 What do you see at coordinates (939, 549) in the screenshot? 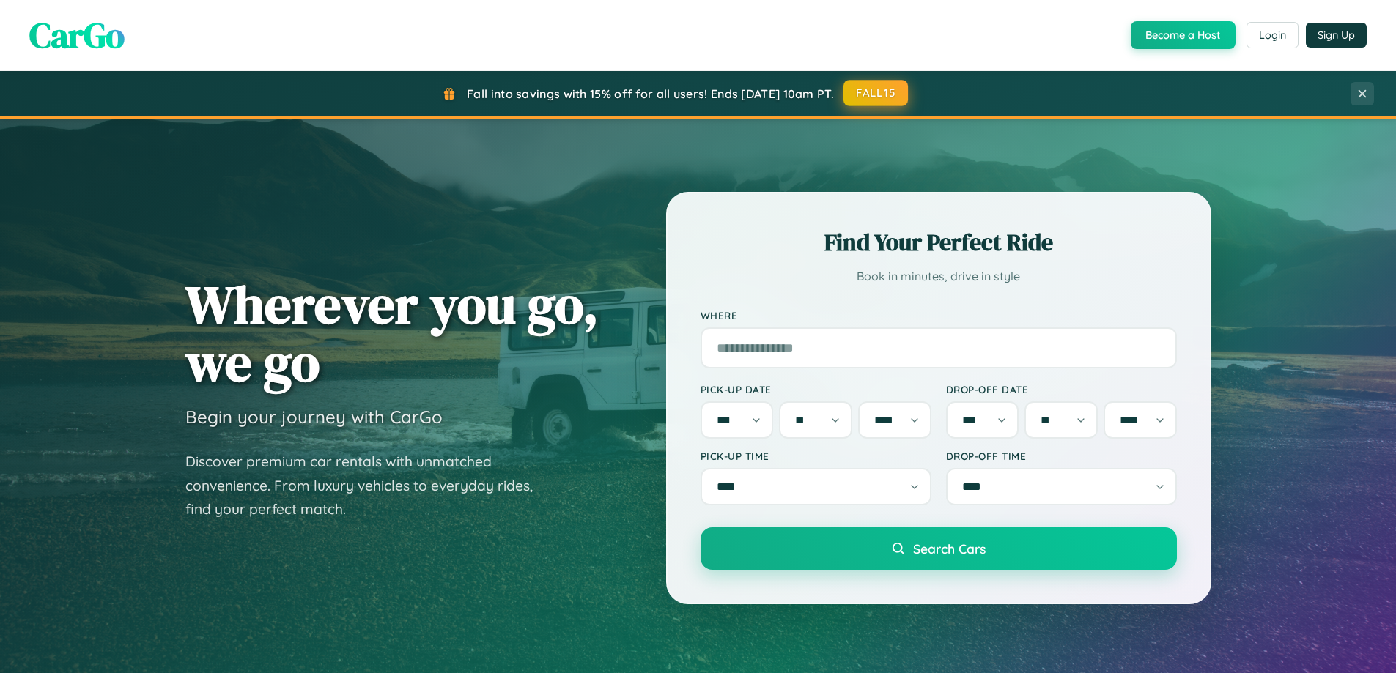
I see `button: Search Cars` at bounding box center [939, 549].